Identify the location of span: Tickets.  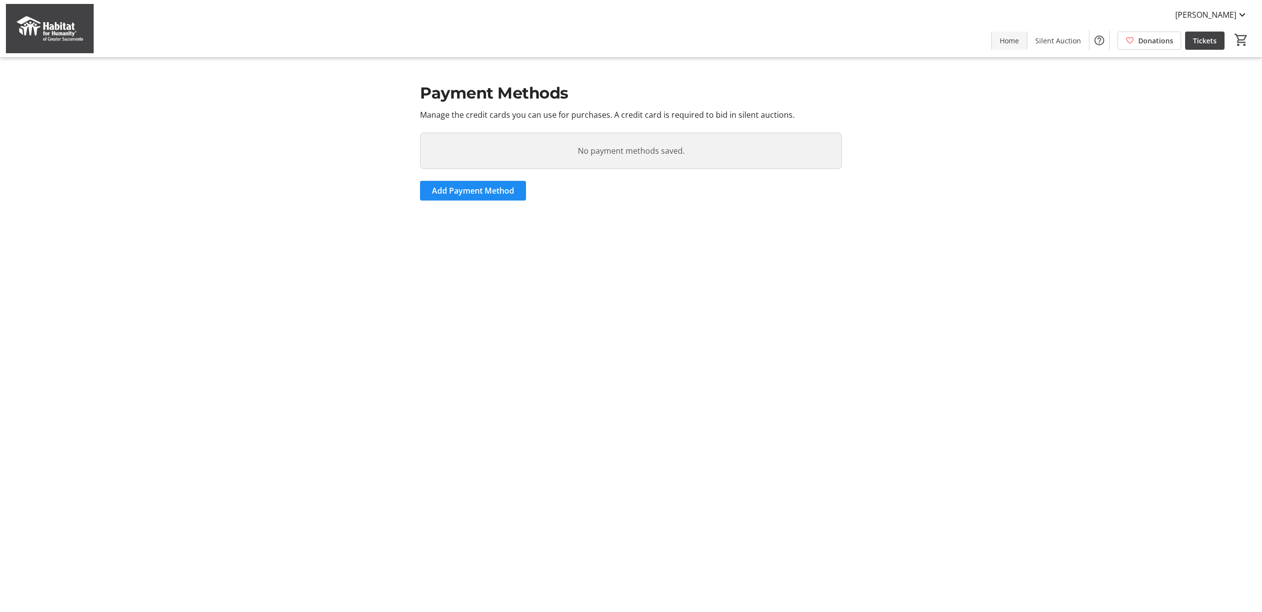
(1204, 40).